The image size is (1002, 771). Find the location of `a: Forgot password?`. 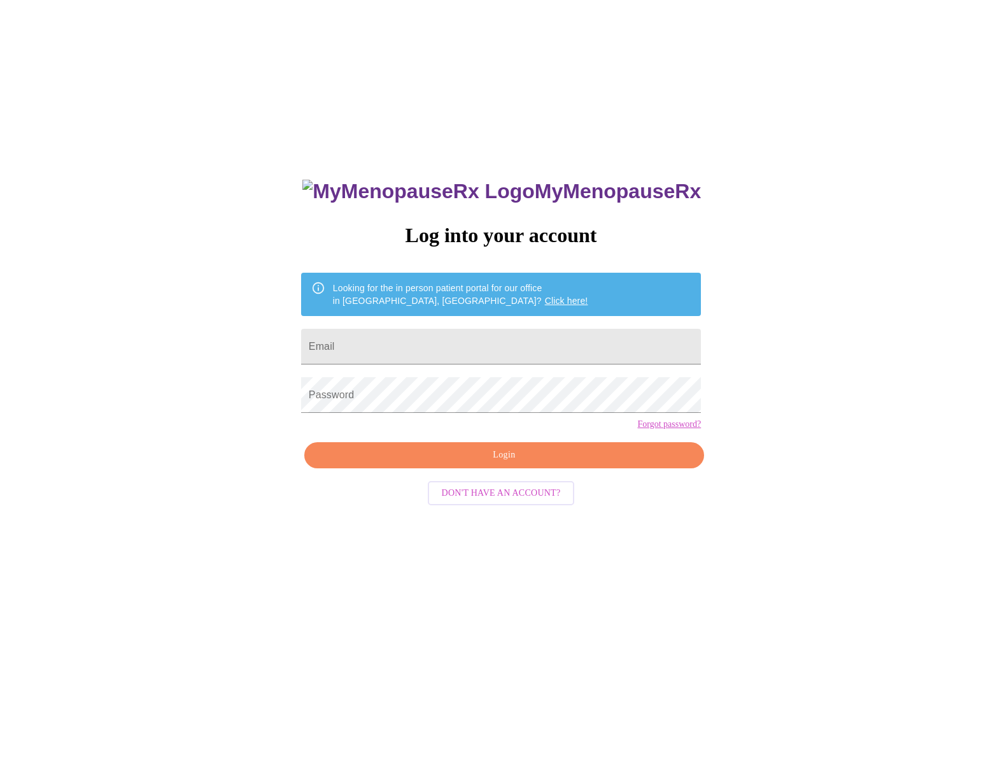

a: Forgot password? is located at coordinates (669, 424).